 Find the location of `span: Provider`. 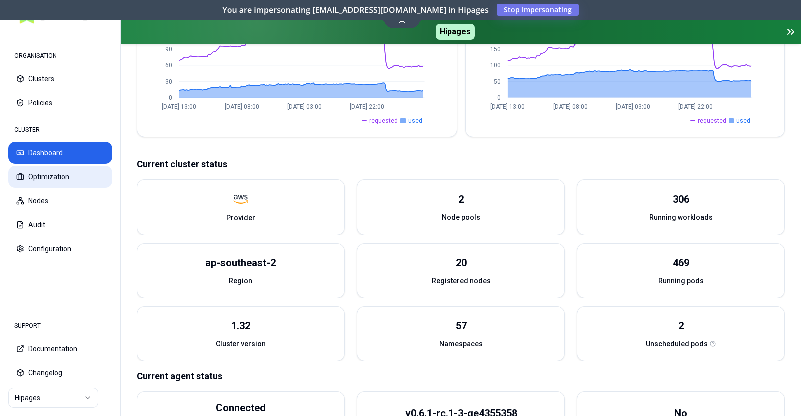

span: Provider is located at coordinates (241, 218).